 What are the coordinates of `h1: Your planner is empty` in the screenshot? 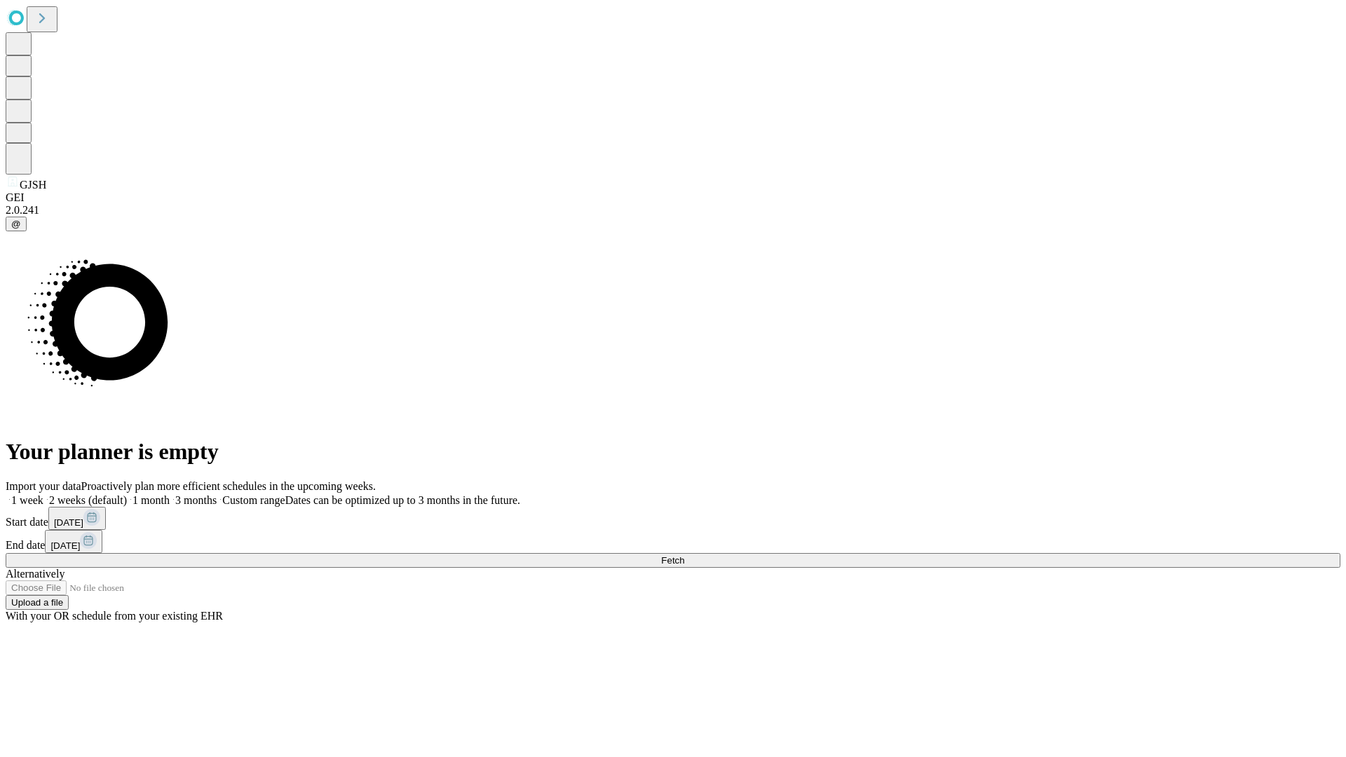 It's located at (673, 451).